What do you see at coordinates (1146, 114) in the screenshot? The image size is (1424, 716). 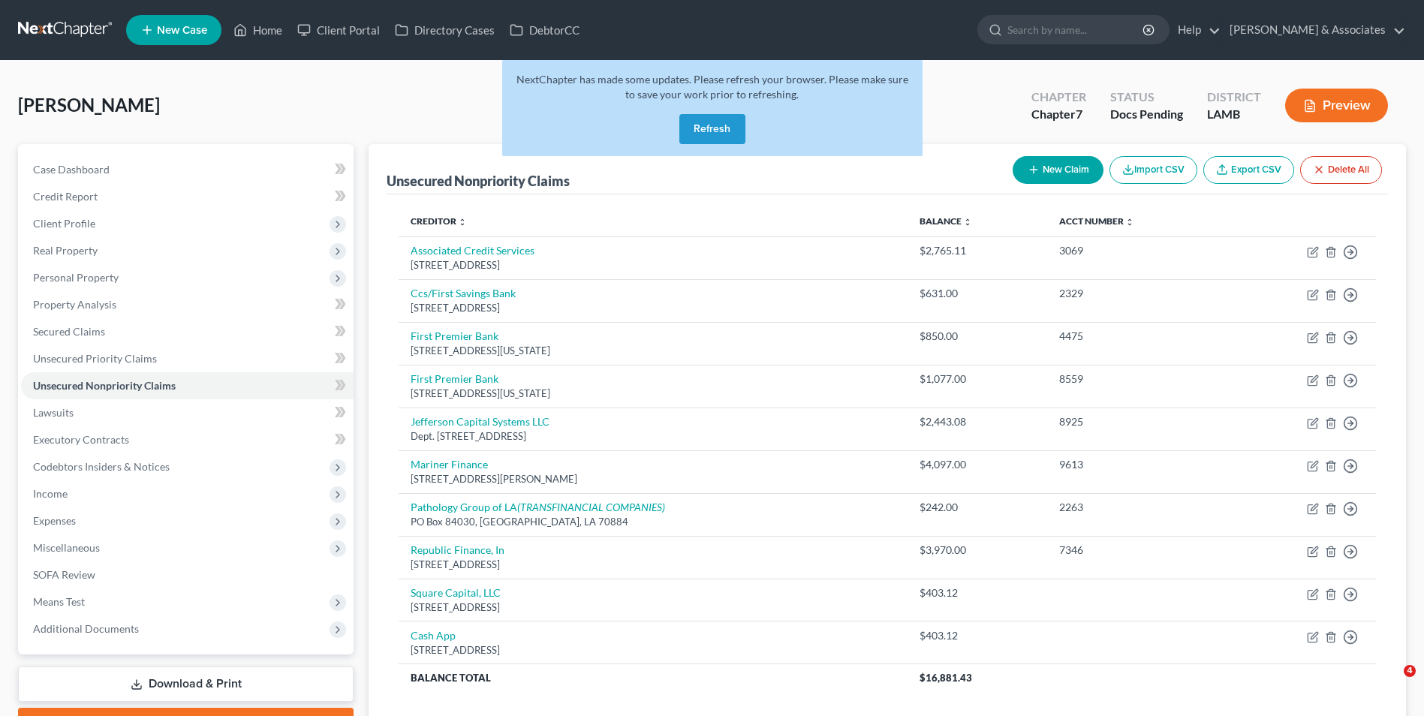 I see `div: Docs Pending` at bounding box center [1146, 114].